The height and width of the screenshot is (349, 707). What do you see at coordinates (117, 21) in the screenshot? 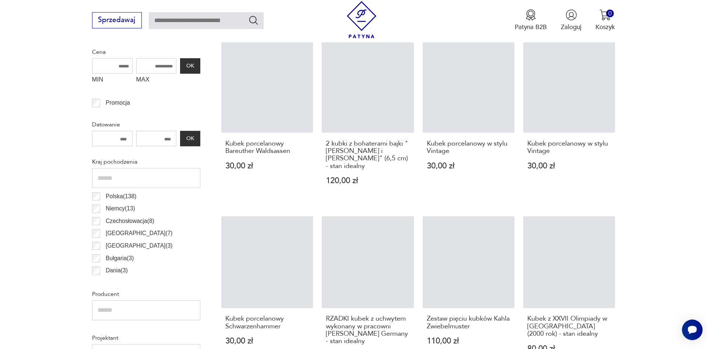
I see `a: Sprzedawaj` at bounding box center [117, 21].